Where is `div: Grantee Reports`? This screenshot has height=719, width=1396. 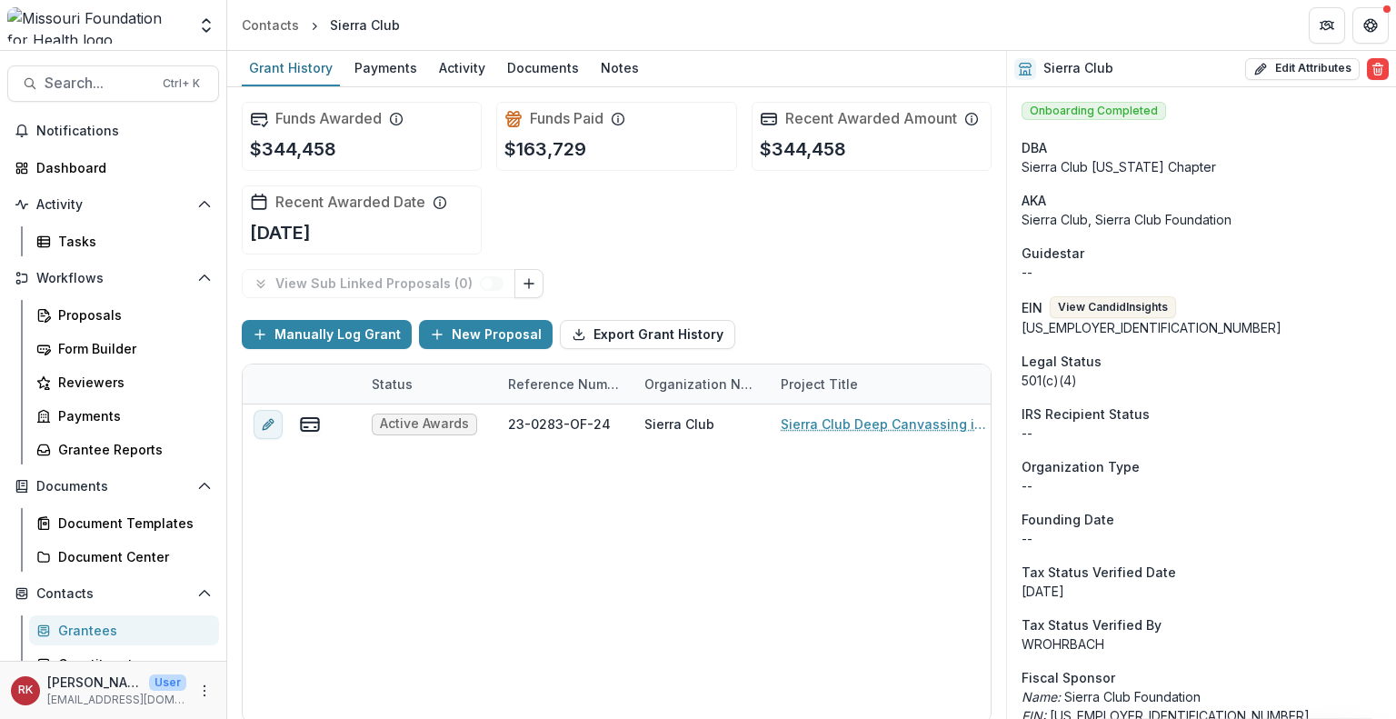 div: Grantee Reports is located at coordinates (131, 449).